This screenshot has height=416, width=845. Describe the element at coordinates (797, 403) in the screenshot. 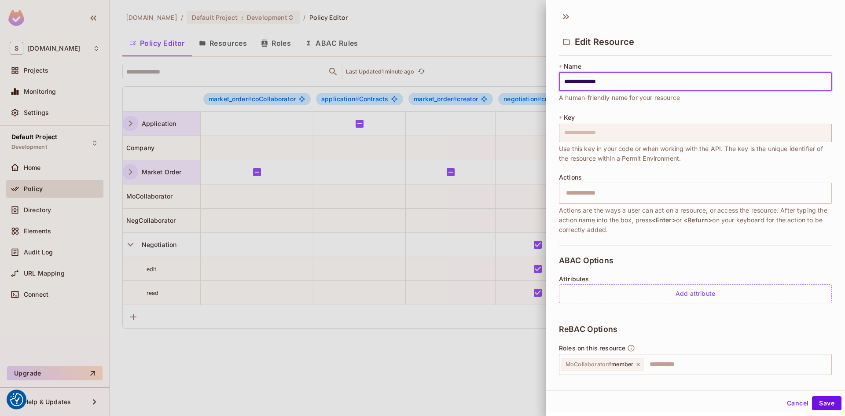

I see `button: Cancel` at that location.